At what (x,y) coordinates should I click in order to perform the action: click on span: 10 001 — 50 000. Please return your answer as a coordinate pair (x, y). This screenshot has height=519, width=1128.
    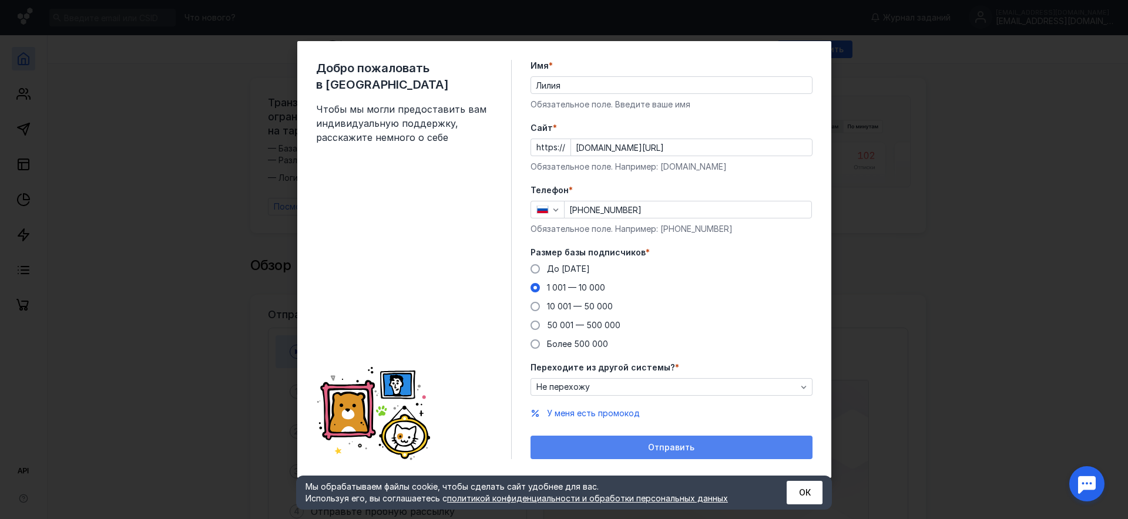
    Looking at the image, I should click on (580, 306).